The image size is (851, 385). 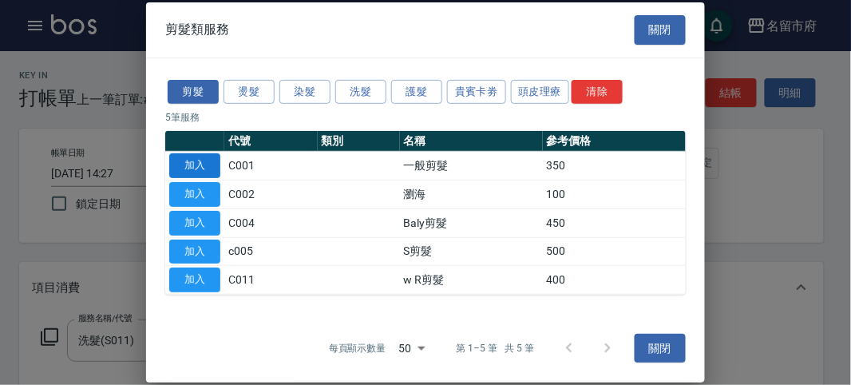 What do you see at coordinates (271, 223) in the screenshot?
I see `td: C004` at bounding box center [271, 223].